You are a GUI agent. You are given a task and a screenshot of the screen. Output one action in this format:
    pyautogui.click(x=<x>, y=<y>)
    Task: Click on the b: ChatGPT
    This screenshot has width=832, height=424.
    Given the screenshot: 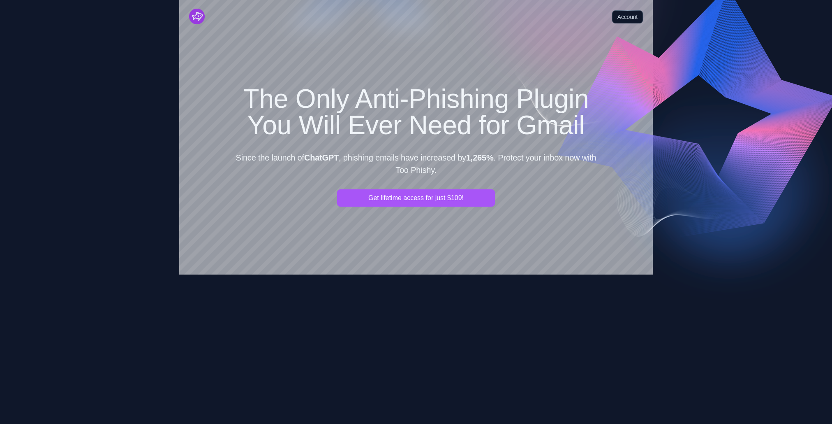 What is the action you would take?
    pyautogui.click(x=322, y=157)
    